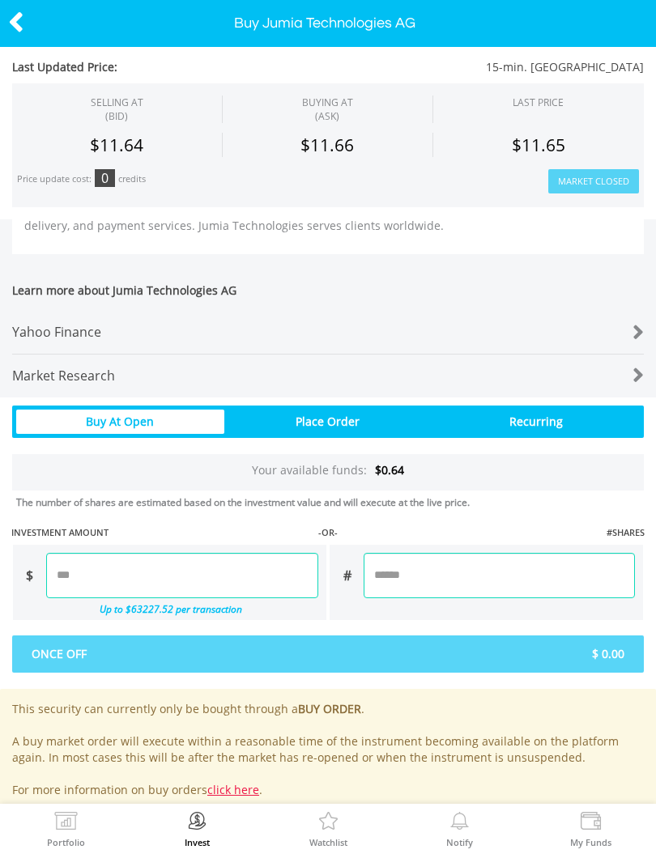 This screenshot has width=656, height=858. Describe the element at coordinates (328, 842) in the screenshot. I see `label: Watchlist` at that location.